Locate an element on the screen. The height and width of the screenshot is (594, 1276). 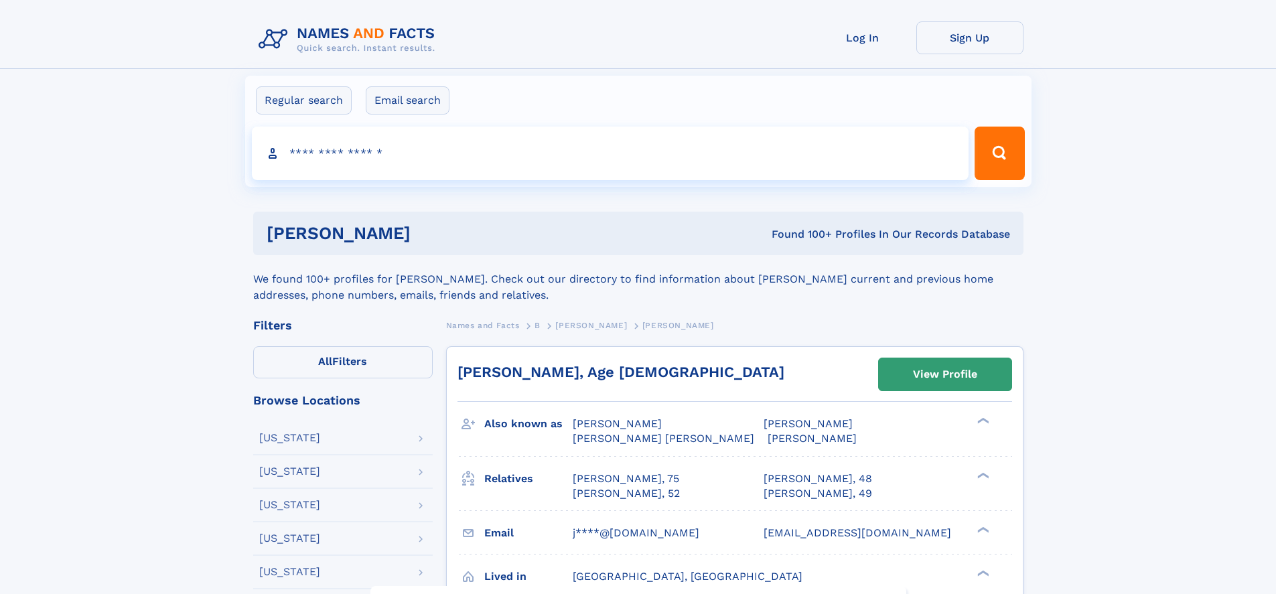
label: Filters is located at coordinates (343, 362).